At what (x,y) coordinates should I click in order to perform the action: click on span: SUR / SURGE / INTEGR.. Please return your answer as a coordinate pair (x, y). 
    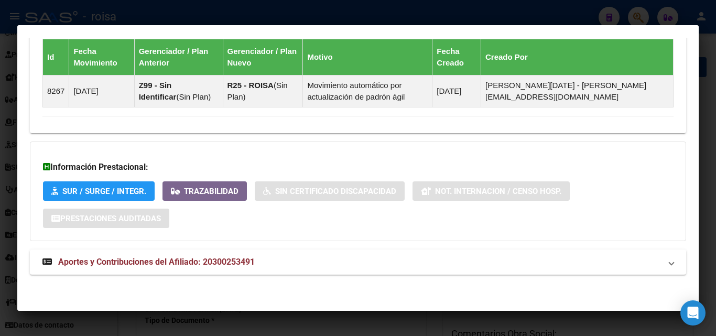
    Looking at the image, I should click on (104, 191).